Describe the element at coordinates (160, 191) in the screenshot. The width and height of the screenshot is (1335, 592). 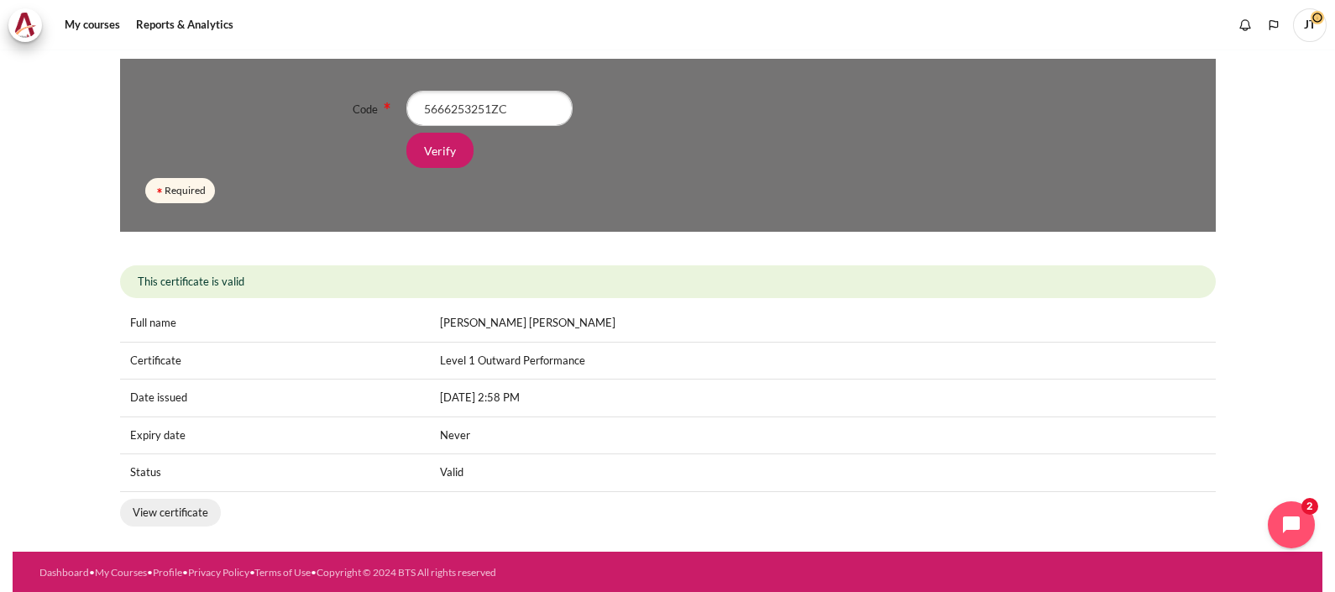
I see `img: Required field` at that location.